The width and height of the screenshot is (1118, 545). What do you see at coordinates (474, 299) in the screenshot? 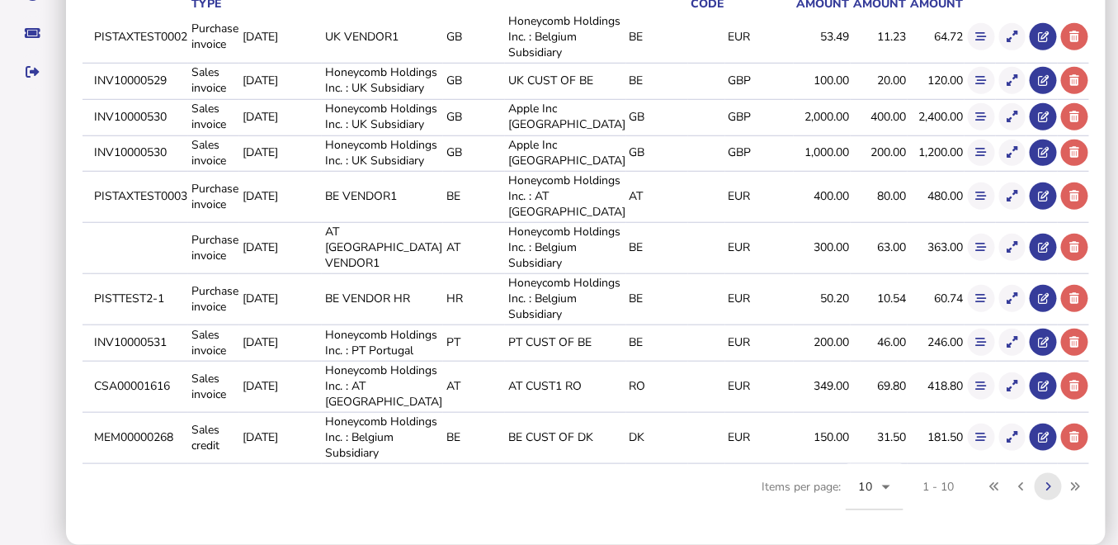
I see `td: HR` at bounding box center [474, 299].